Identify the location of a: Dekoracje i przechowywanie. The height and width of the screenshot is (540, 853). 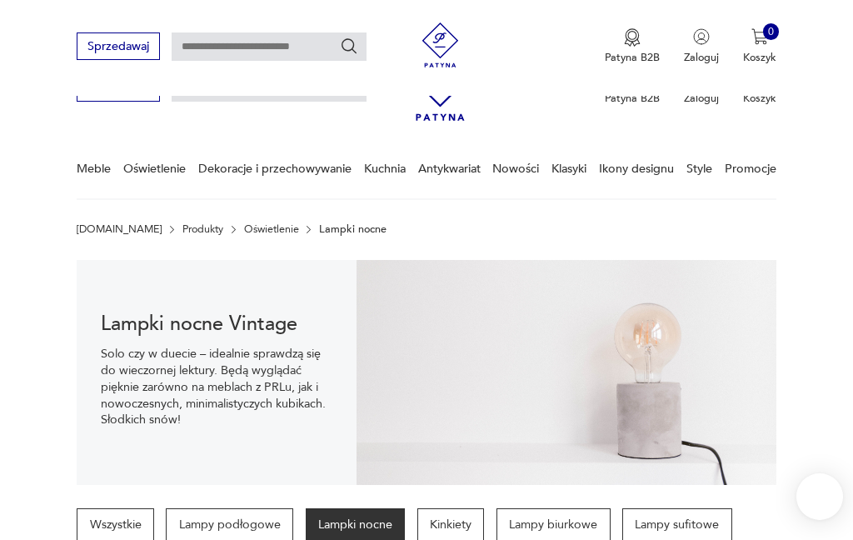
(275, 168).